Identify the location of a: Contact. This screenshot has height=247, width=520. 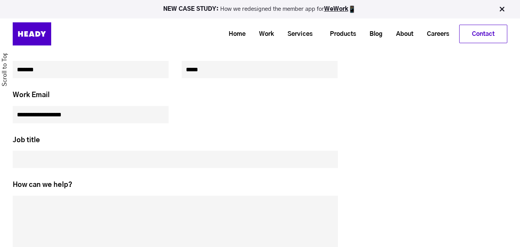
(483, 34).